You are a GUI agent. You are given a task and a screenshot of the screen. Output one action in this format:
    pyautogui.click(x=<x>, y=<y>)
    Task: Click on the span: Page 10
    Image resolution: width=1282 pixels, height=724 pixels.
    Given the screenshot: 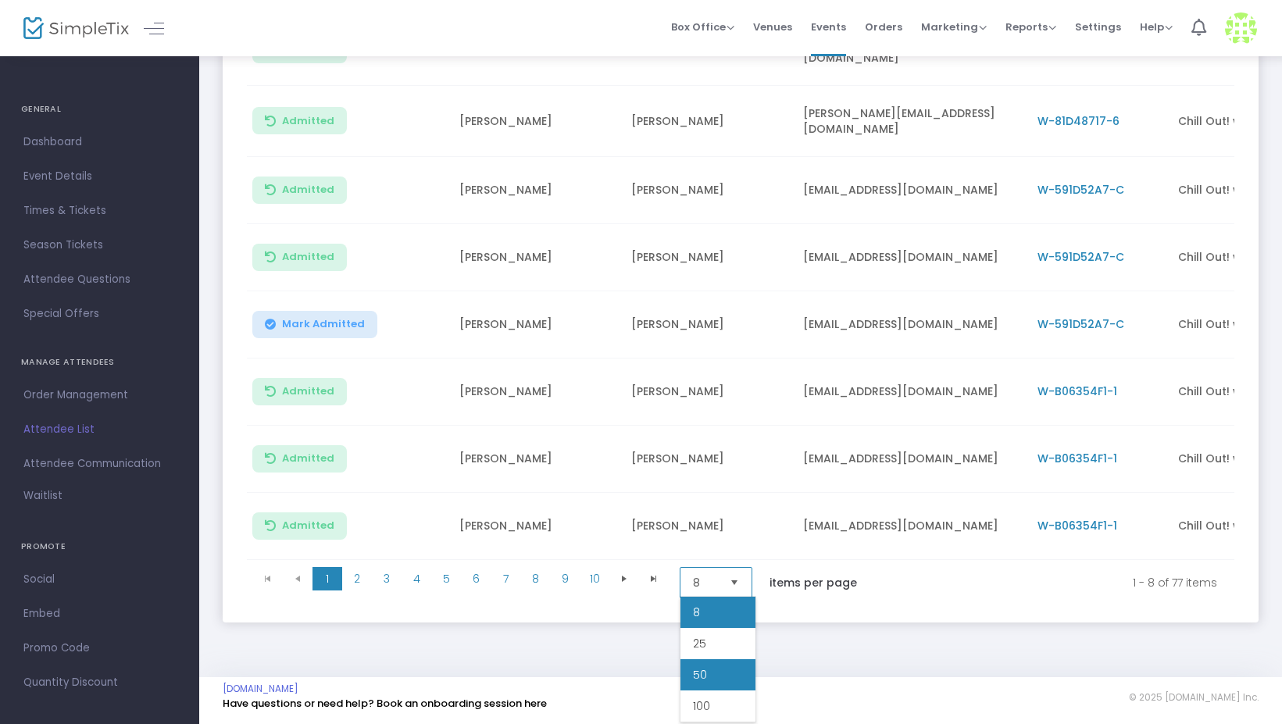 What is the action you would take?
    pyautogui.click(x=594, y=579)
    